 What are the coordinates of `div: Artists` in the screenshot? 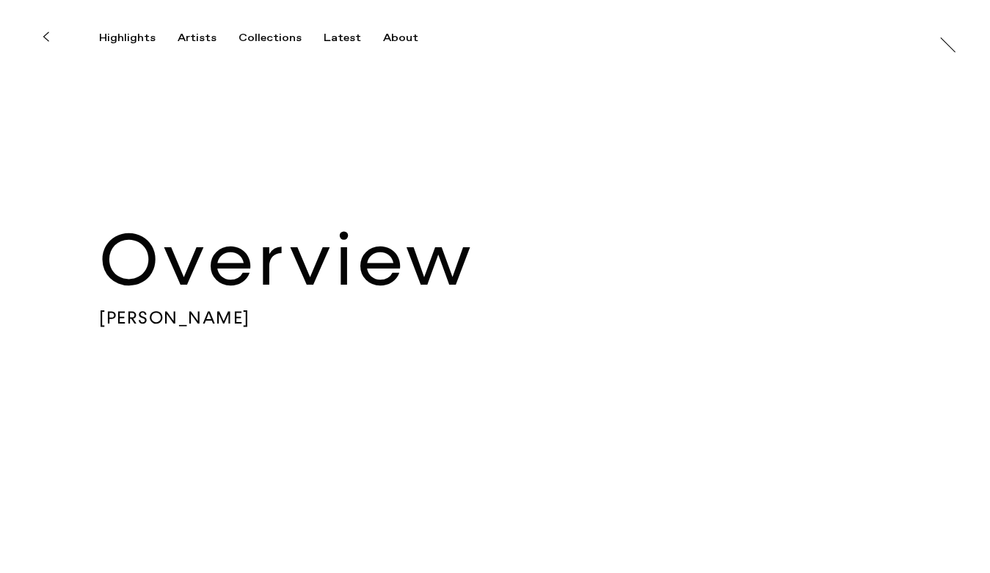 It's located at (197, 38).